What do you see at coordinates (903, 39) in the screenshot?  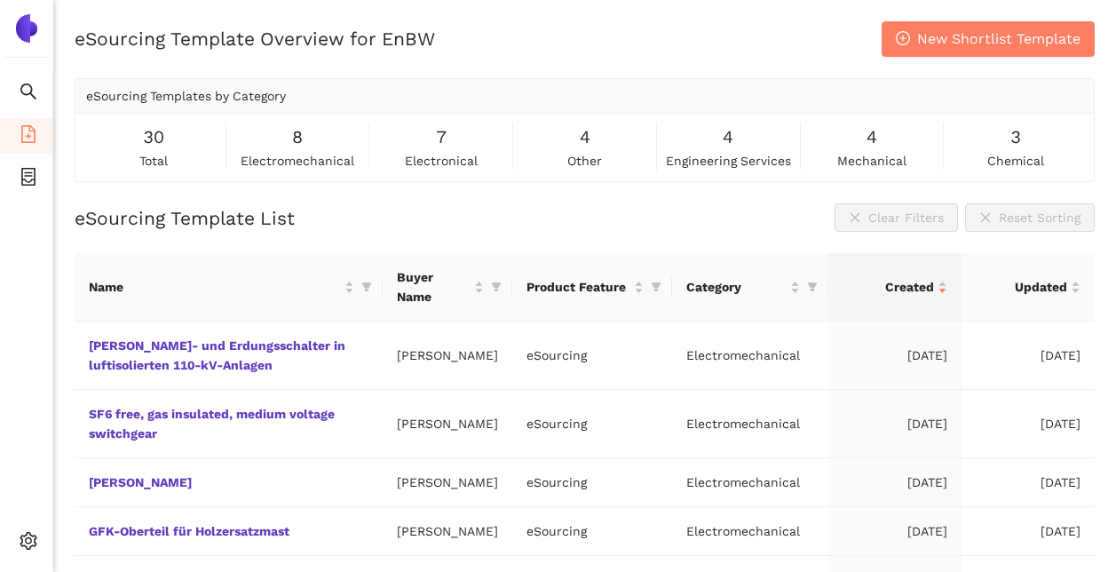 I see `span: plus-circle` at bounding box center [903, 39].